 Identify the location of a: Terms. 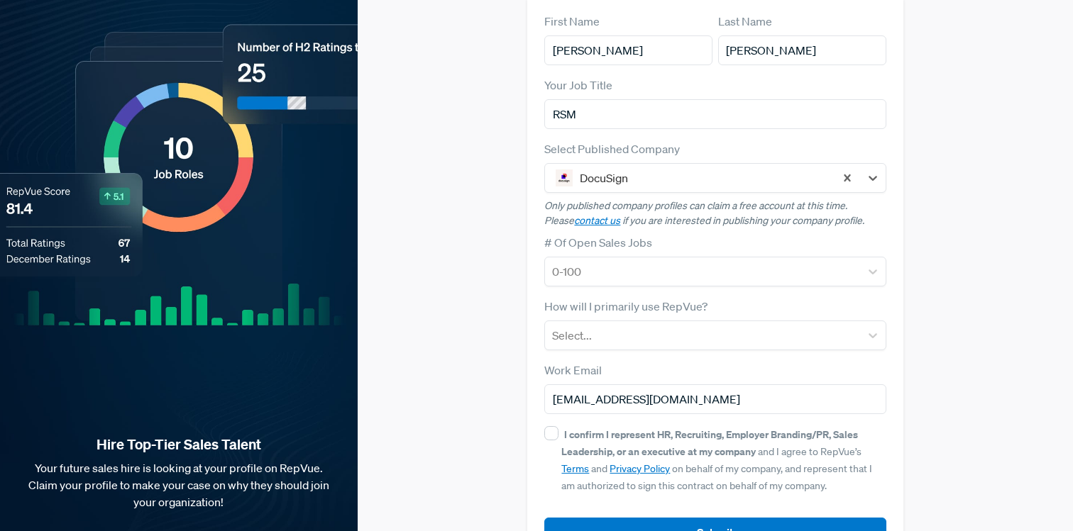
(575, 469).